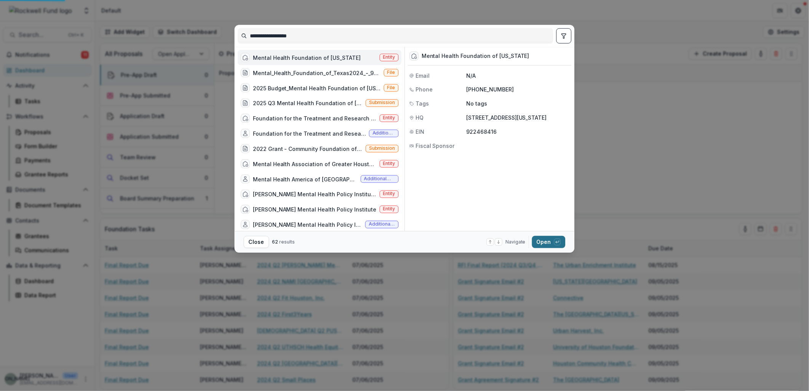 This screenshot has height=391, width=809. I want to click on span: 62, so click(275, 241).